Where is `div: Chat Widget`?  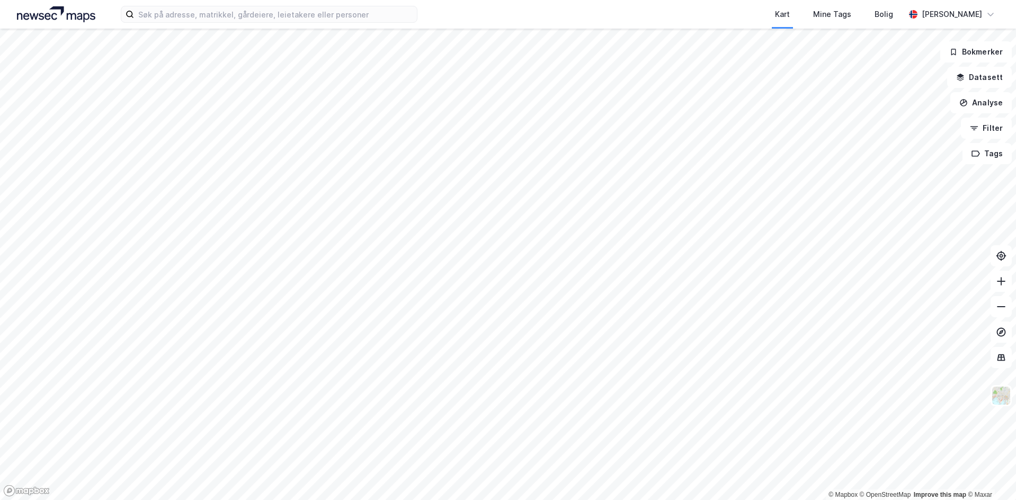
div: Chat Widget is located at coordinates (989, 475).